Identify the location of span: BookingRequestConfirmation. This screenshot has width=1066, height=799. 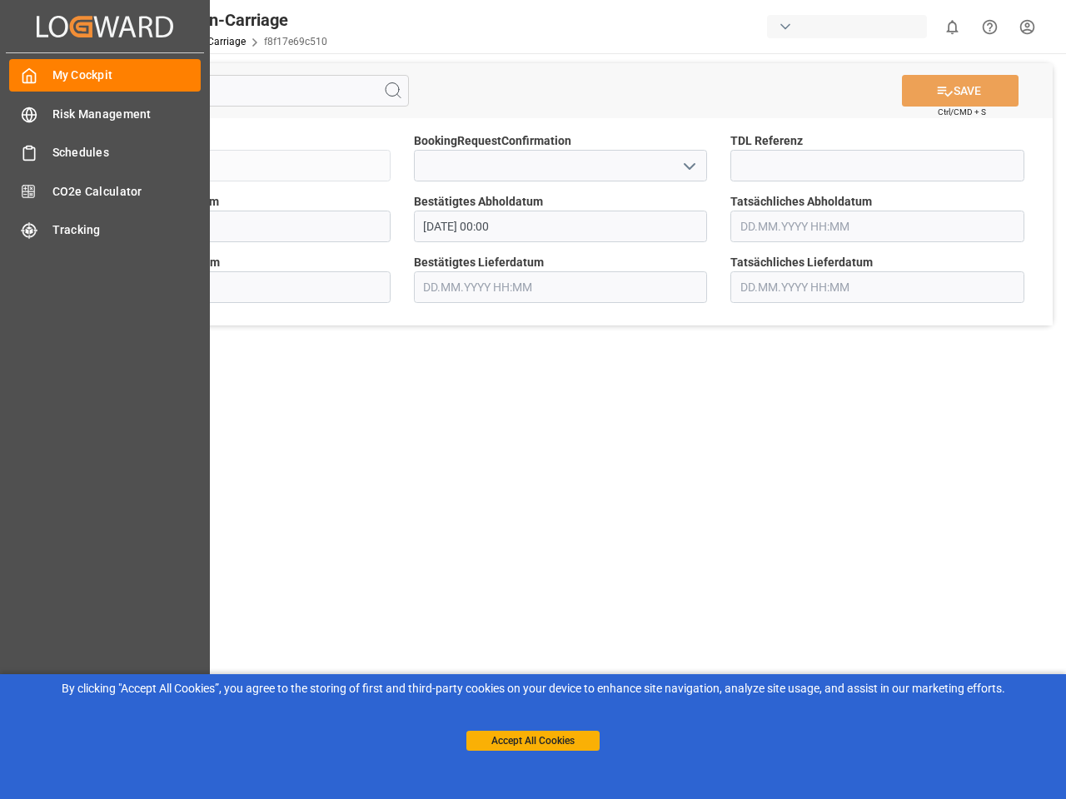
(492, 141).